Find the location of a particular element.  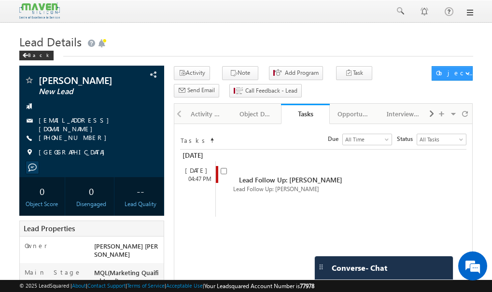

span: New Lead is located at coordinates (82, 92).